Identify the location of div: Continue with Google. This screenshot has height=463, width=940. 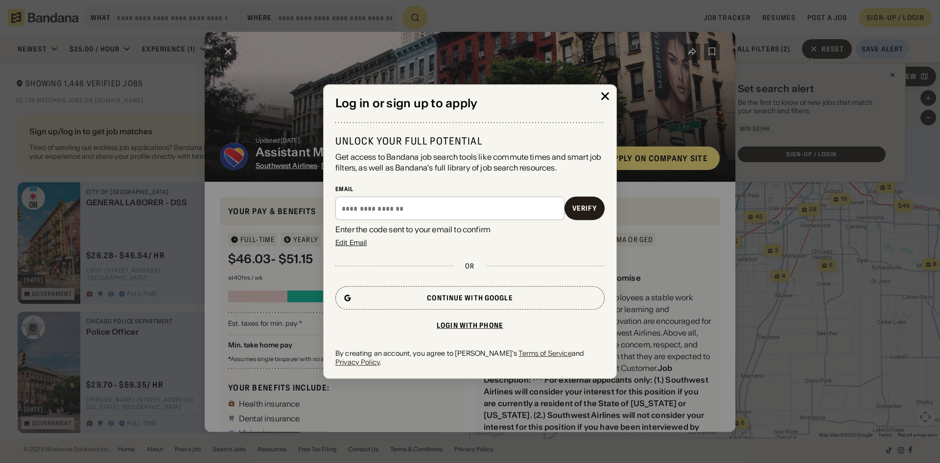
(469, 298).